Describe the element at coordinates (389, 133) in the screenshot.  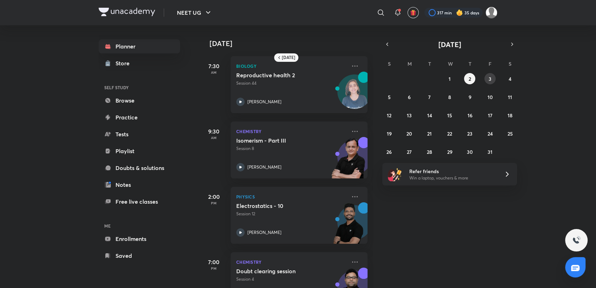
I see `abbr: October 19, 2025` at that location.